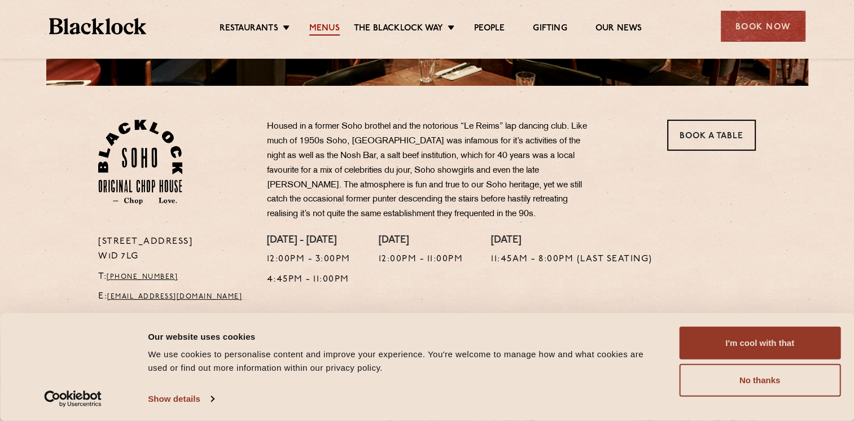 The image size is (854, 421). Describe the element at coordinates (309, 260) in the screenshot. I see `p: 12:00pm - 3:00pm` at that location.